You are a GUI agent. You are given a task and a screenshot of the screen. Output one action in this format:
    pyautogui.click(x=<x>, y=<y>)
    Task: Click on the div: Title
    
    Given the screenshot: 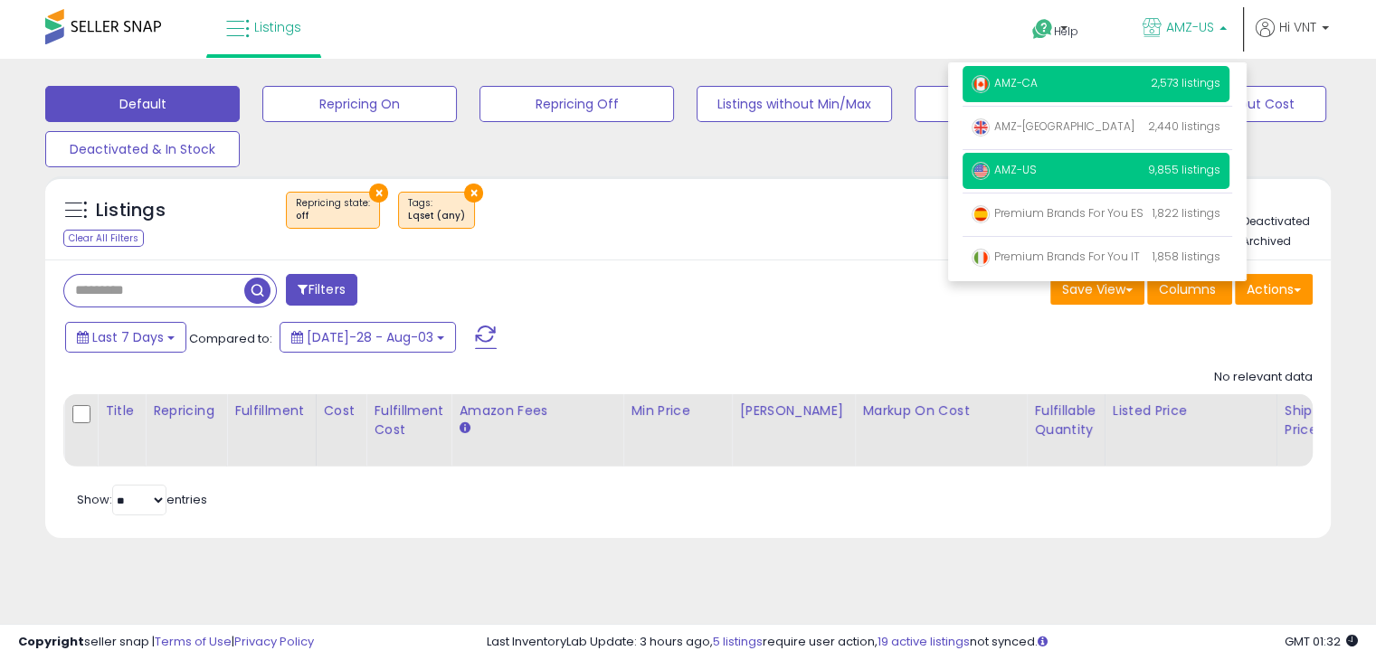 What is the action you would take?
    pyautogui.click(x=121, y=411)
    